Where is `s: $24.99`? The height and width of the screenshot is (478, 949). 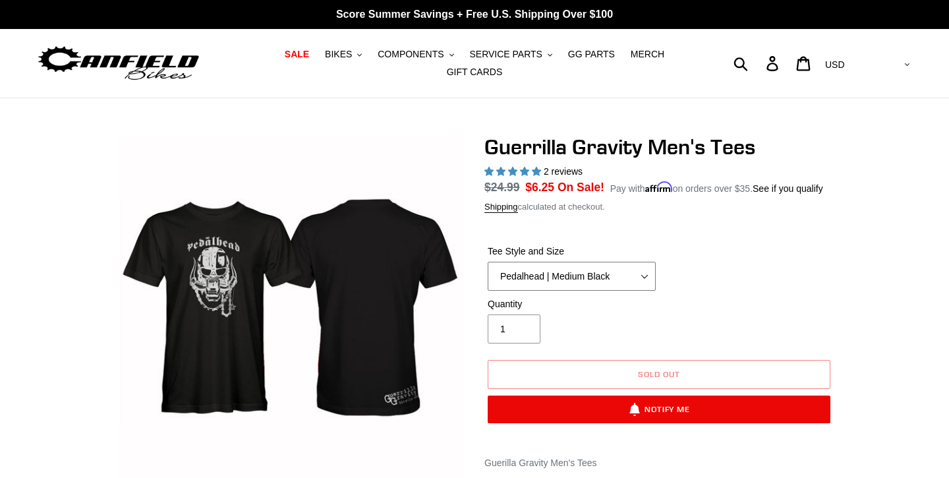
s: $24.99 is located at coordinates (502, 187).